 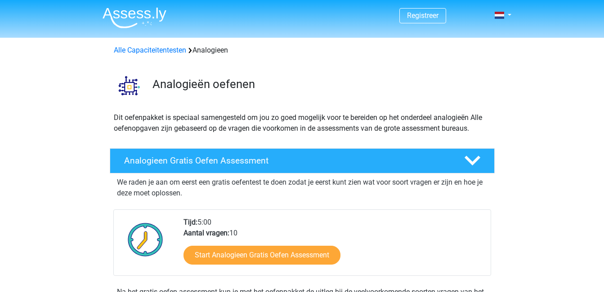 I want to click on h3: Analogieën oefenen, so click(x=320, y=84).